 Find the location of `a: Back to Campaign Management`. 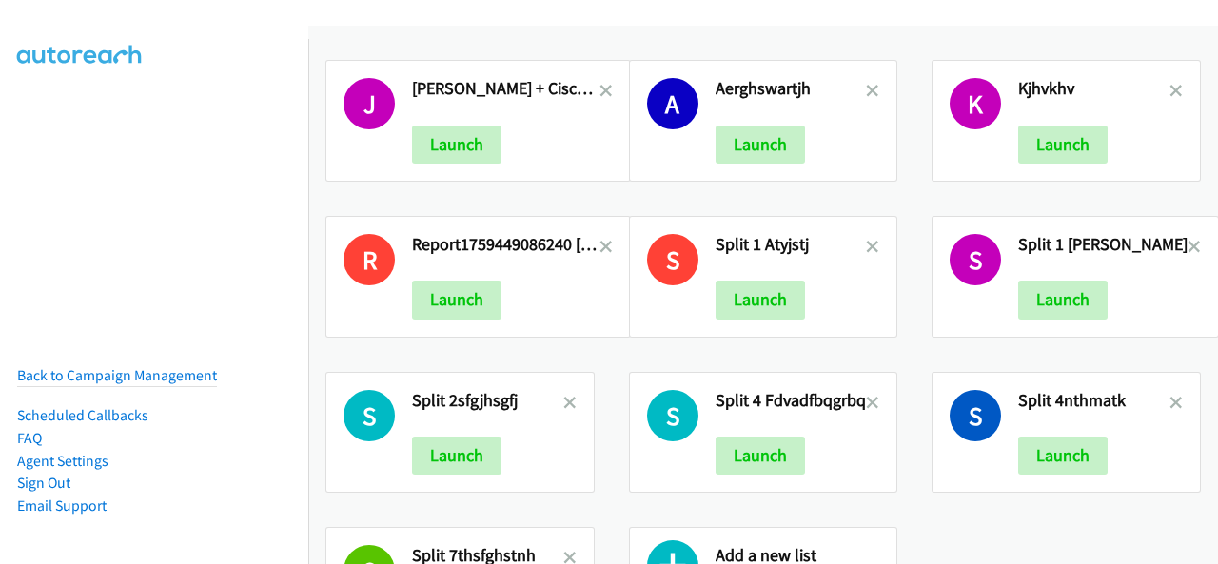

a: Back to Campaign Management is located at coordinates (117, 375).